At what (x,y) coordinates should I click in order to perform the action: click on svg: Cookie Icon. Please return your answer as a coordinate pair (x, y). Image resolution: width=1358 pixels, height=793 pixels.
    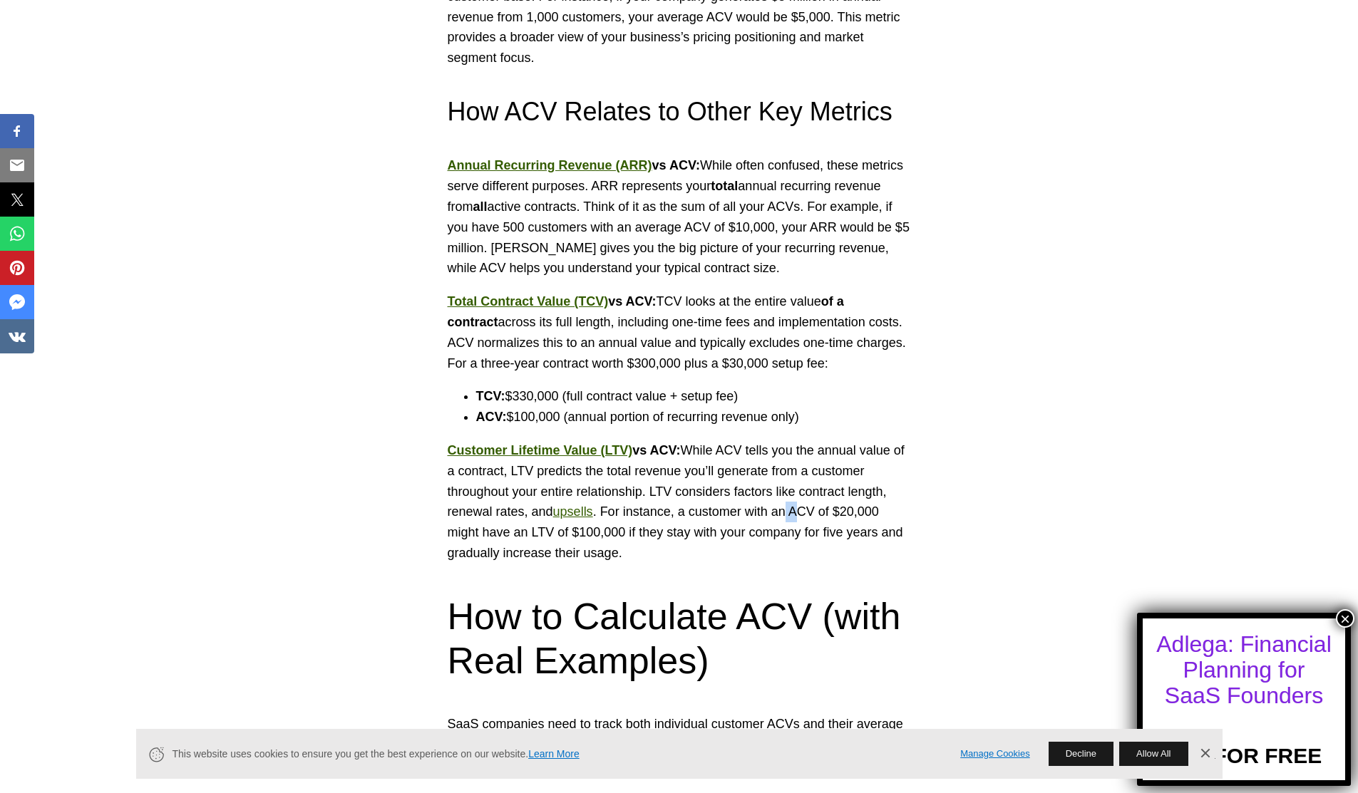
    Looking at the image, I should click on (156, 754).